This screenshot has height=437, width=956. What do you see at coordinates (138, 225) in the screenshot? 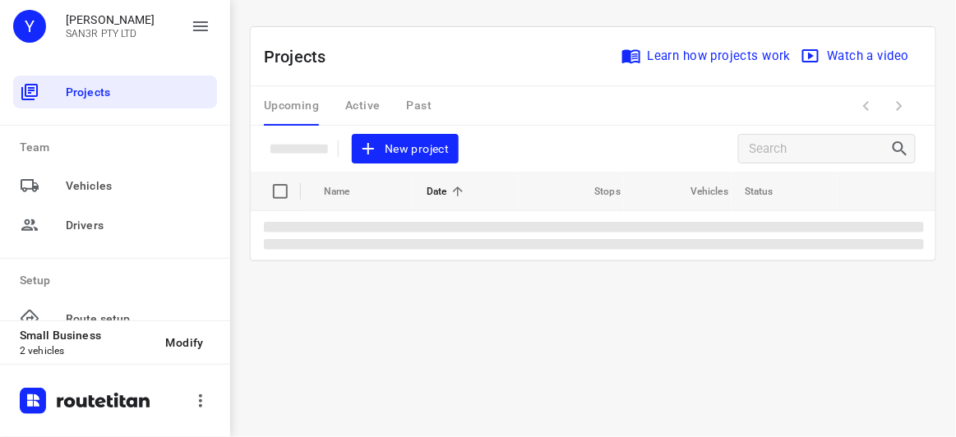
I see `span: Drivers` at bounding box center [138, 225].